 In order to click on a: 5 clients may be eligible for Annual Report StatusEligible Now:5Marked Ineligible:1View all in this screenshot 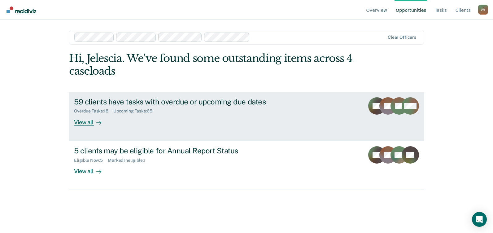, I will do `click(247, 165)`.